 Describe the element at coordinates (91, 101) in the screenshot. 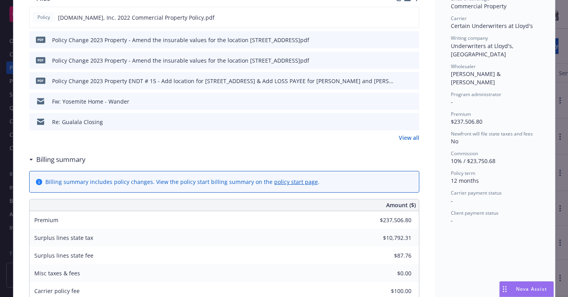

I see `div: Fw: Yosemite Home - Wander` at that location.